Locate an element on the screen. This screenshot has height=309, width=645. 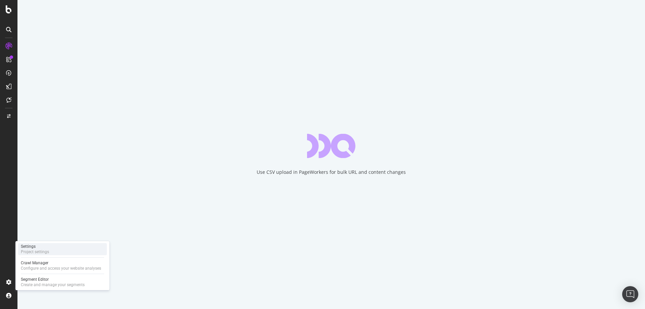
a: SettingsProject settings is located at coordinates (63, 249).